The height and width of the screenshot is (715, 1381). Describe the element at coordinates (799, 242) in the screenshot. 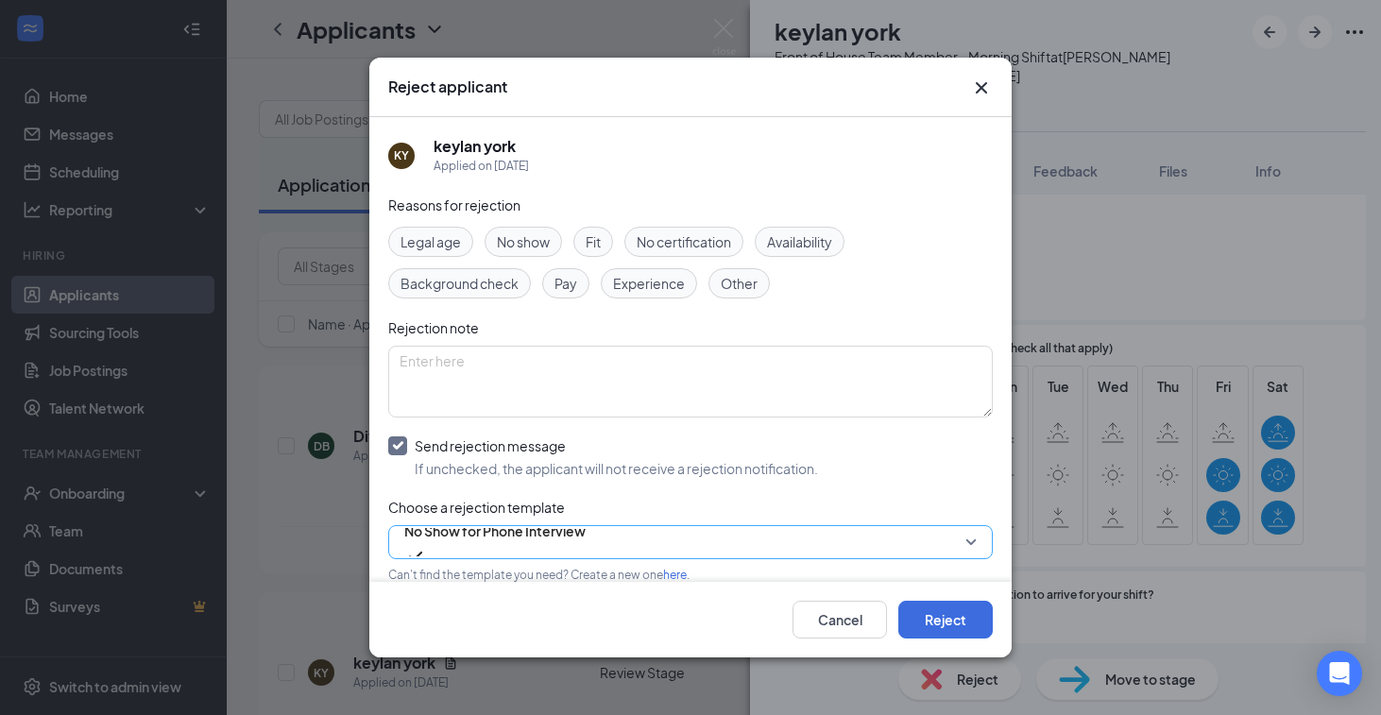

I see `span: Availability` at that location.